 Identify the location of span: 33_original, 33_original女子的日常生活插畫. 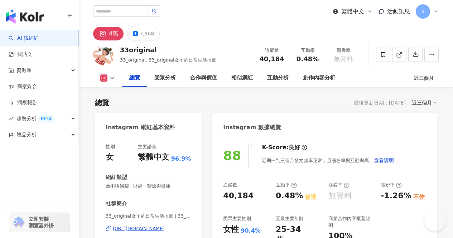
(168, 60).